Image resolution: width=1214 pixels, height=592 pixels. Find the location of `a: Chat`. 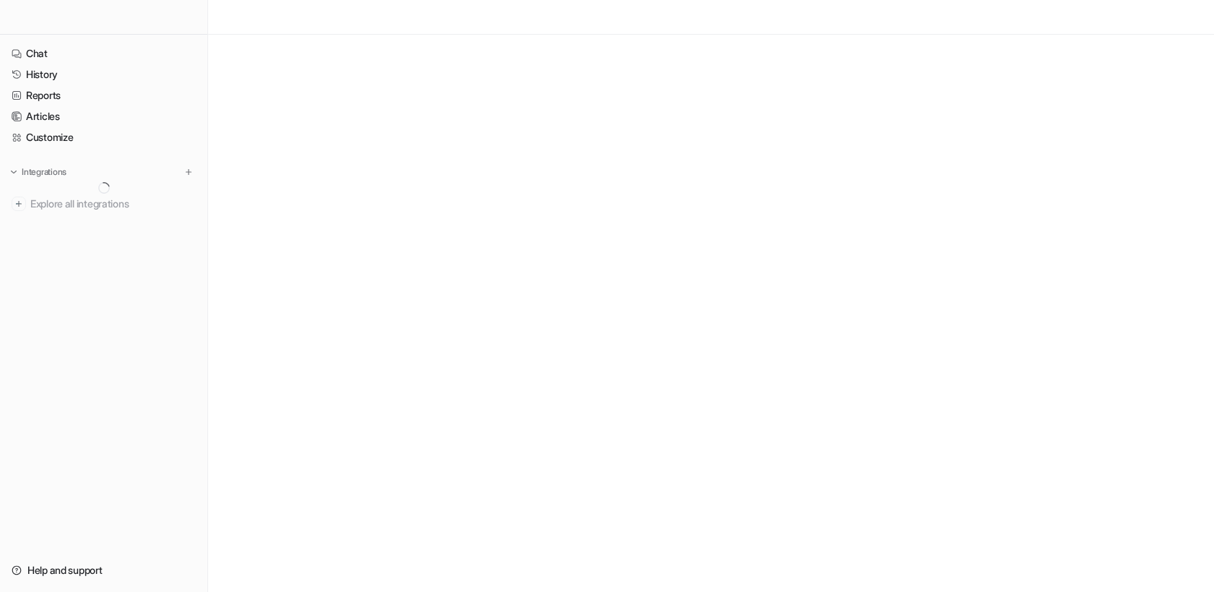

a: Chat is located at coordinates (103, 53).